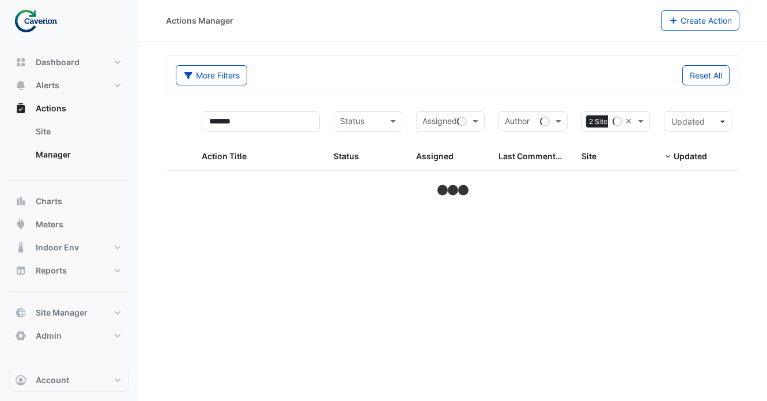 This screenshot has width=767, height=401. Describe the element at coordinates (78, 155) in the screenshot. I see `a: Manager` at that location.